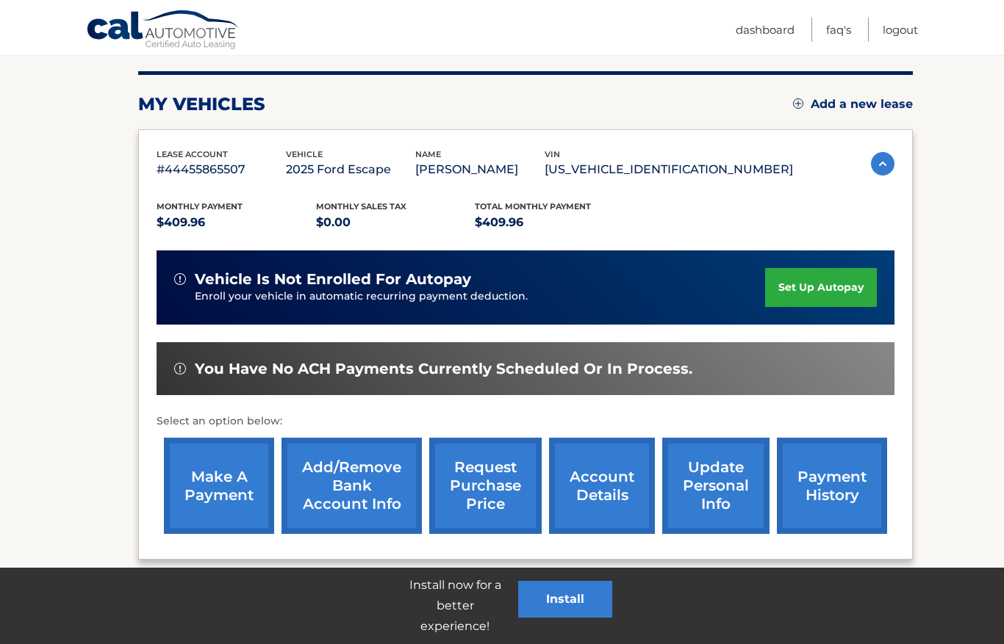 Image resolution: width=1004 pixels, height=644 pixels. Describe the element at coordinates (765, 29) in the screenshot. I see `a: Dashboard` at that location.